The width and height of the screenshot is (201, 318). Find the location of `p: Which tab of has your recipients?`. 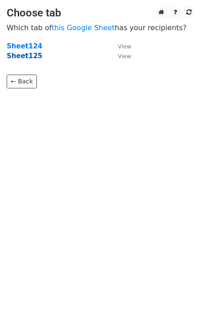

p: Which tab of has your recipients? is located at coordinates (100, 28).